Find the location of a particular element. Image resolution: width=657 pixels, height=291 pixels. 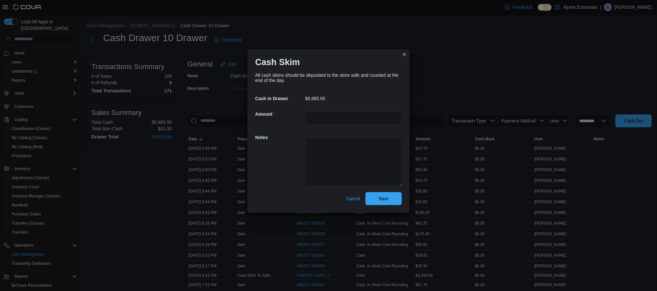

button: Closes this modal window is located at coordinates (404, 54).